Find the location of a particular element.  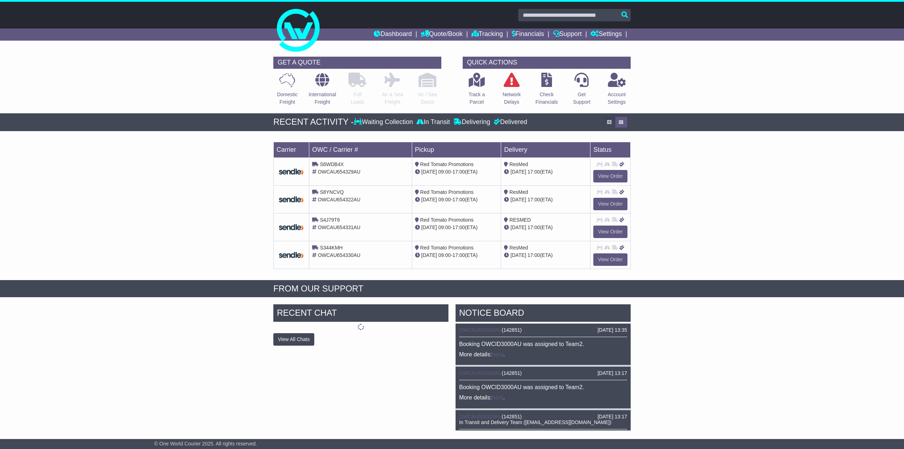

div: QUICK ACTIONS is located at coordinates (547, 63).